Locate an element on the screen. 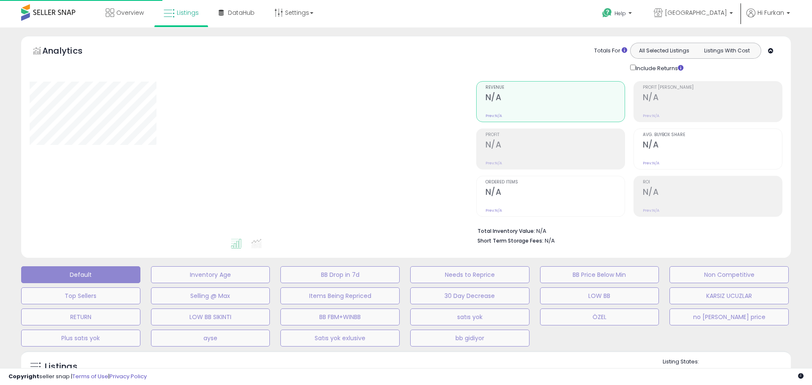  button: satıs yok is located at coordinates (470, 317).